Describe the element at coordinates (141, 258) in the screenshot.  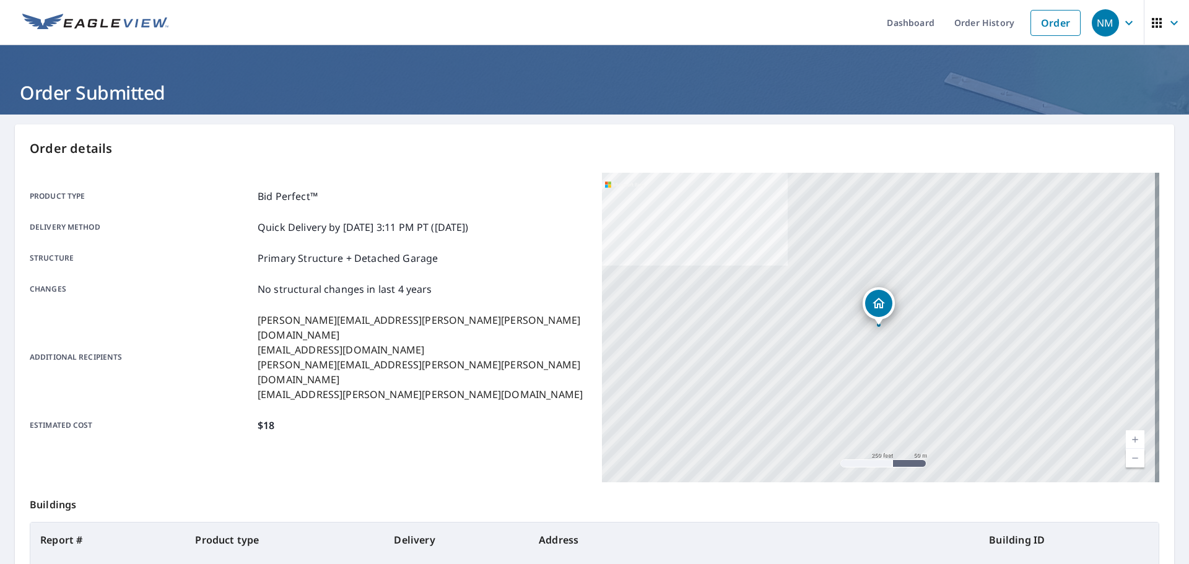
I see `p: Structure` at that location.